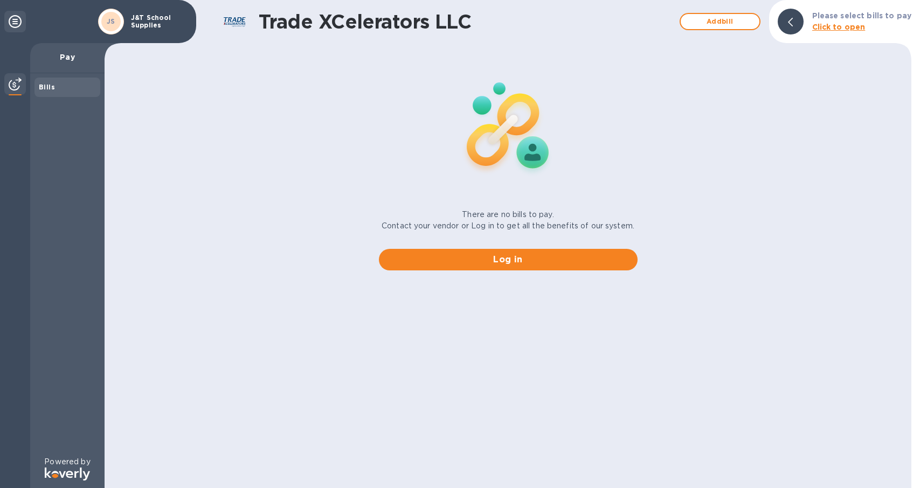  What do you see at coordinates (47, 87) in the screenshot?
I see `b: Bills` at bounding box center [47, 87].